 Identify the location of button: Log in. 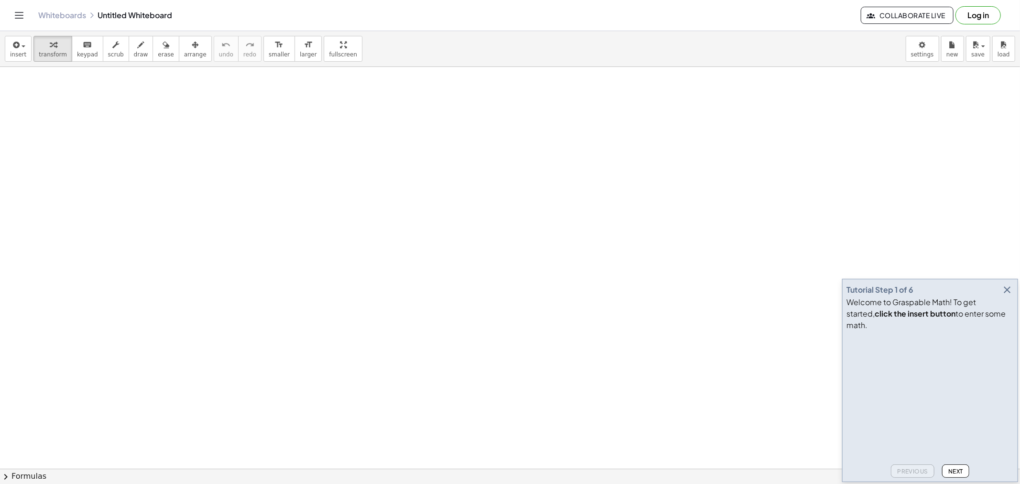
(978, 15).